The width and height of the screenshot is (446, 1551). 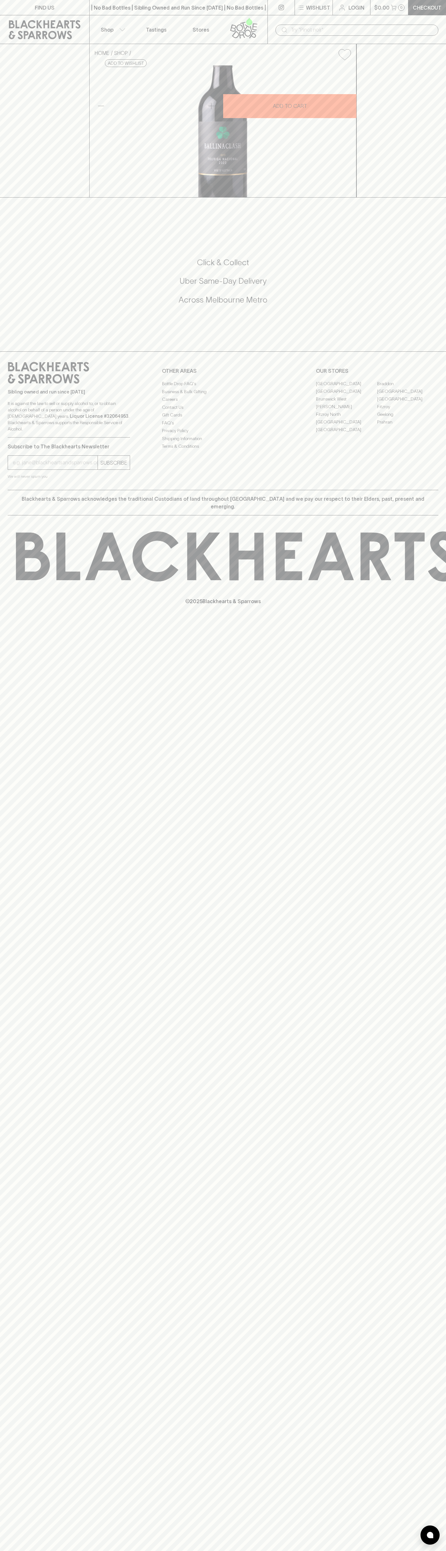 I want to click on p: $0.00, so click(x=382, y=8).